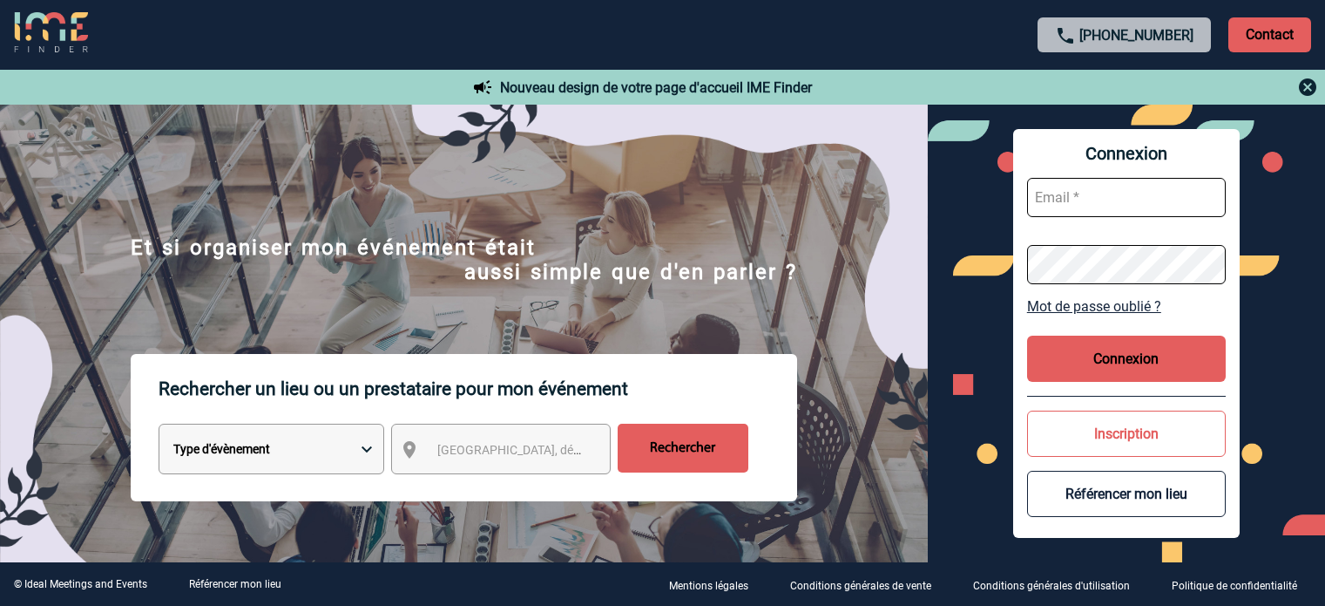  Describe the element at coordinates (1127, 358) in the screenshot. I see `button: Connexion` at that location.